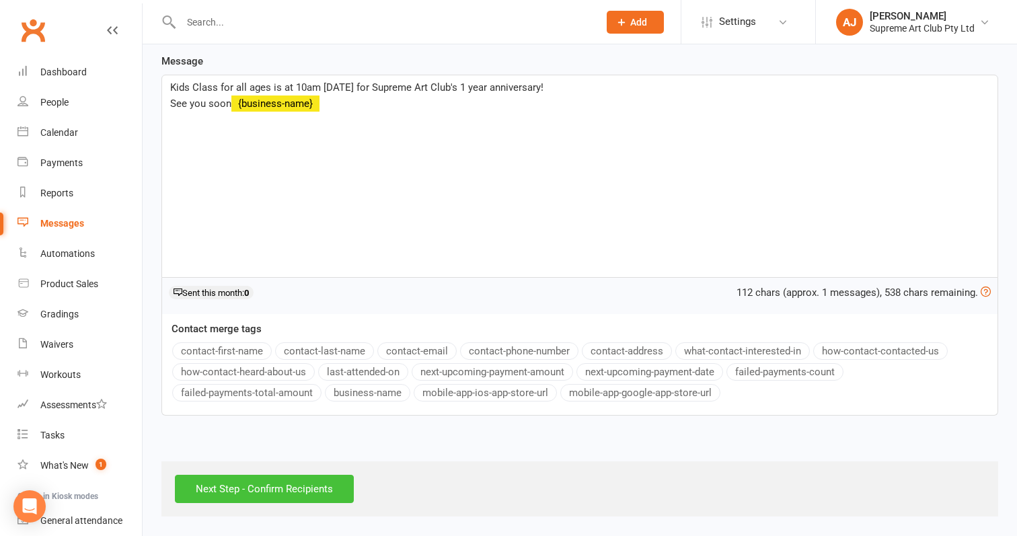 This screenshot has height=536, width=1017. I want to click on button: contact-phone-number, so click(519, 351).